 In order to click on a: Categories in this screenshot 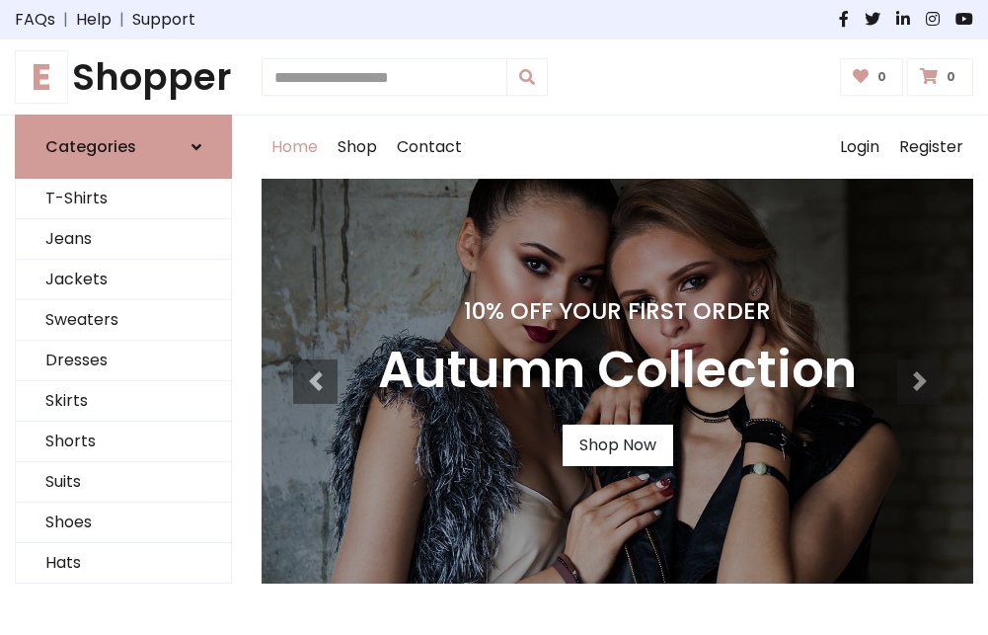, I will do `click(123, 146)`.